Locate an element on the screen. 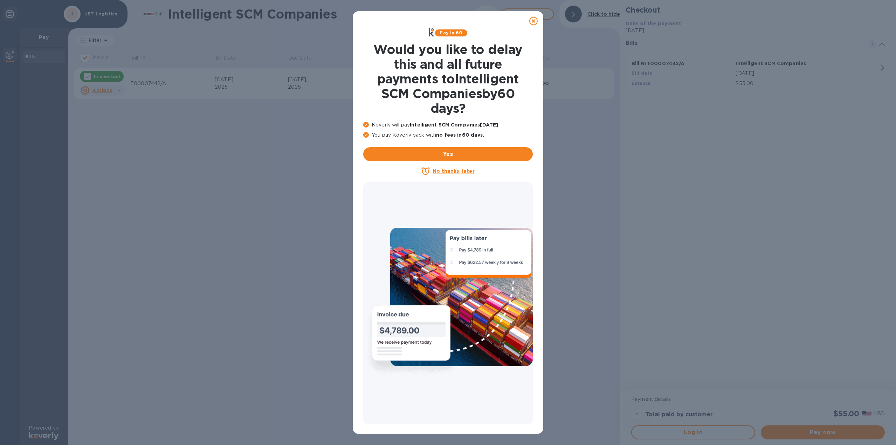 This screenshot has height=445, width=896. p: Koverly will pay is located at coordinates (448, 125).